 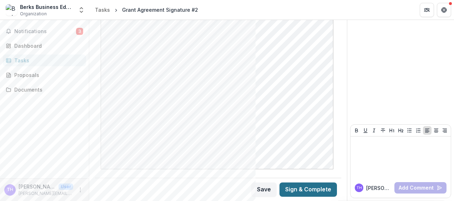 I want to click on div: Berks Business Education Coalition, so click(x=47, y=7).